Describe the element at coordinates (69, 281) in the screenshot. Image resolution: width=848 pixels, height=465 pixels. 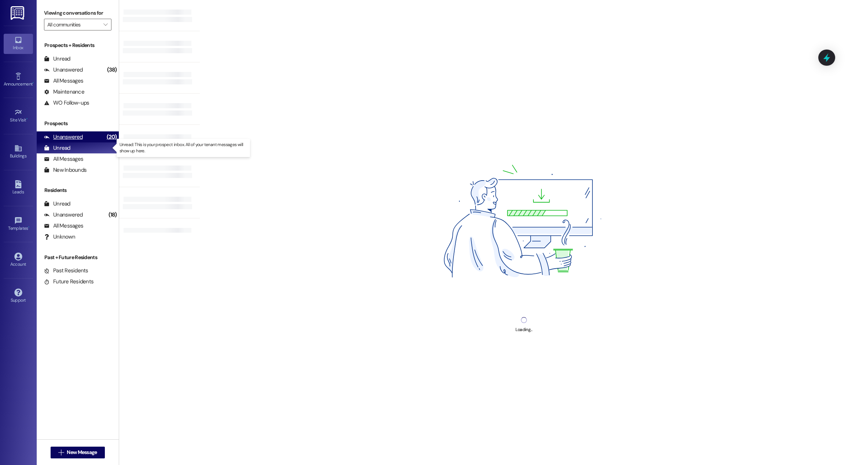
I see `div: Future Residents` at that location.